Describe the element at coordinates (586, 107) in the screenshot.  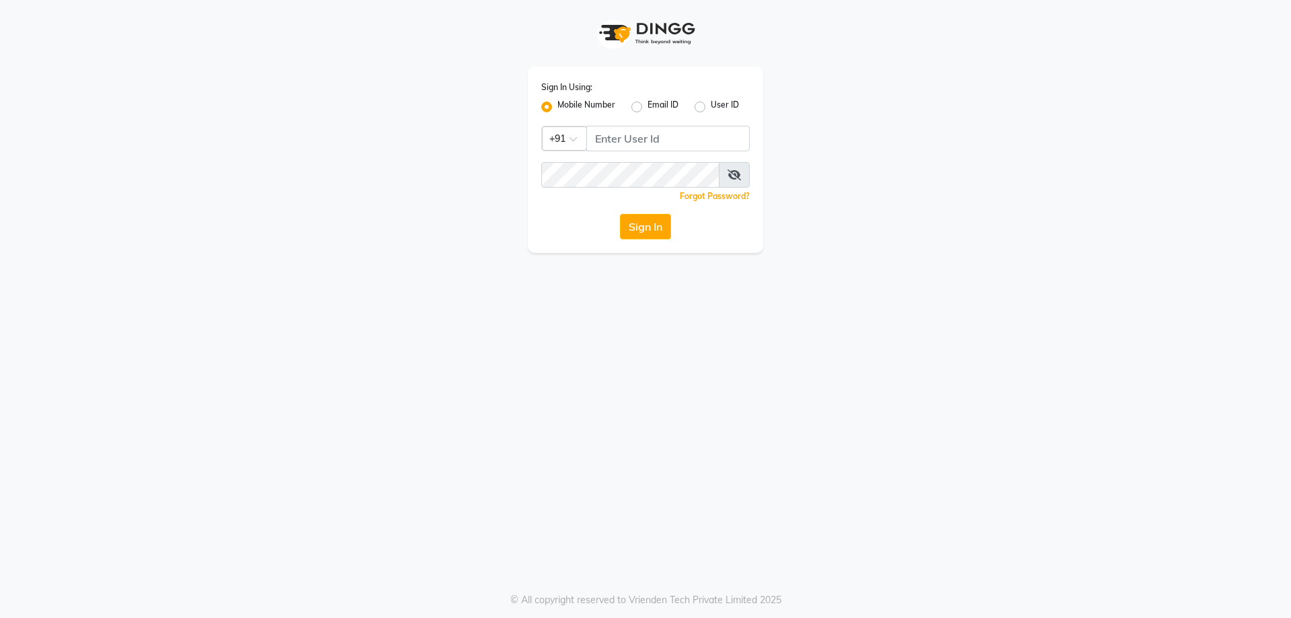
I see `label: Mobile Number` at that location.